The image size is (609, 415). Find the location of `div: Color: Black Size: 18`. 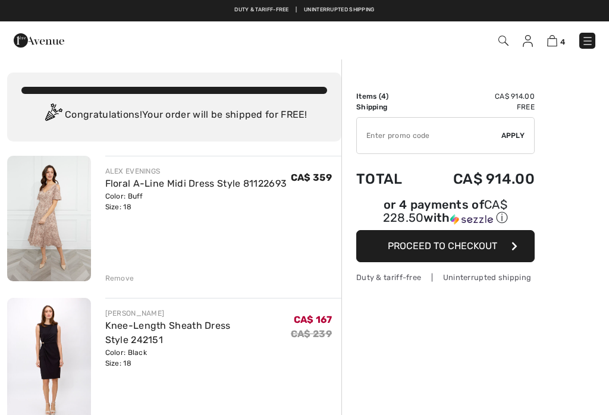

div: Color: Black Size: 18 is located at coordinates (198, 358).